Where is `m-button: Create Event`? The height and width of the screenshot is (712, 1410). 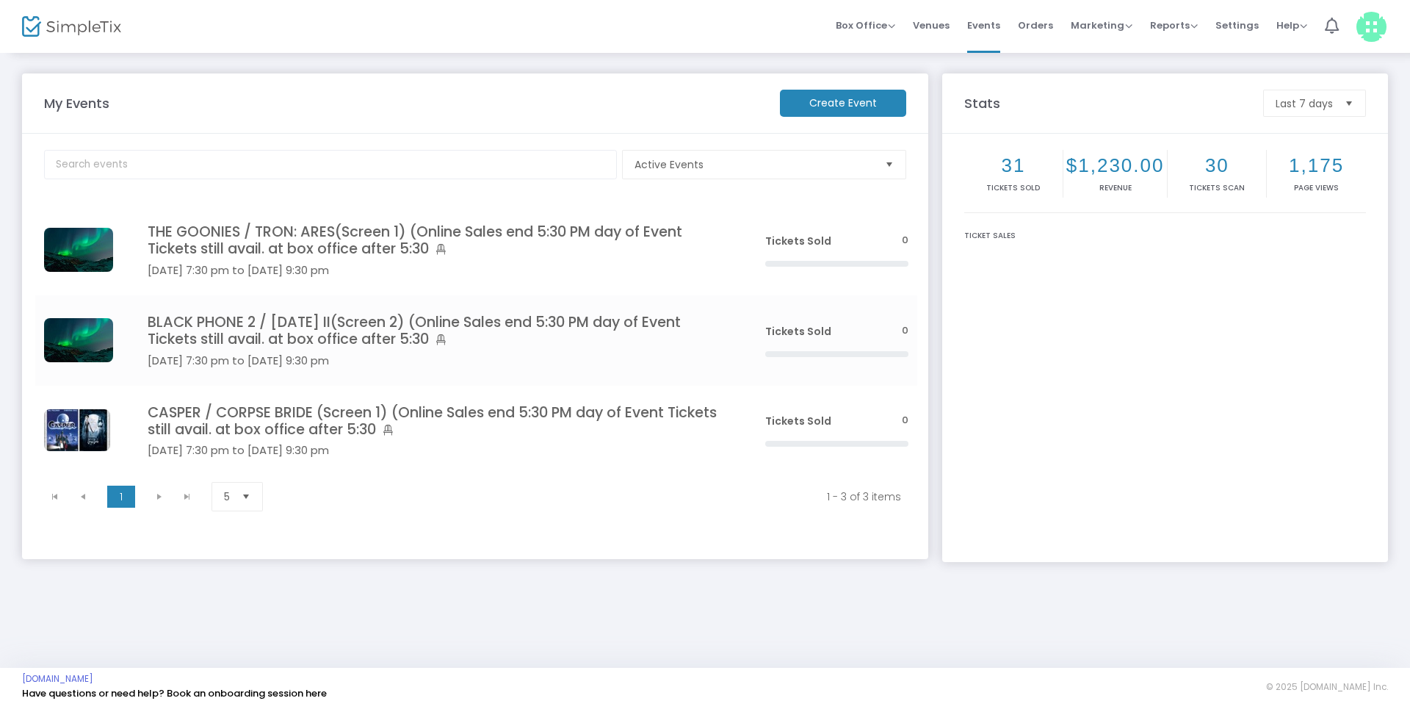 m-button: Create Event is located at coordinates (843, 103).